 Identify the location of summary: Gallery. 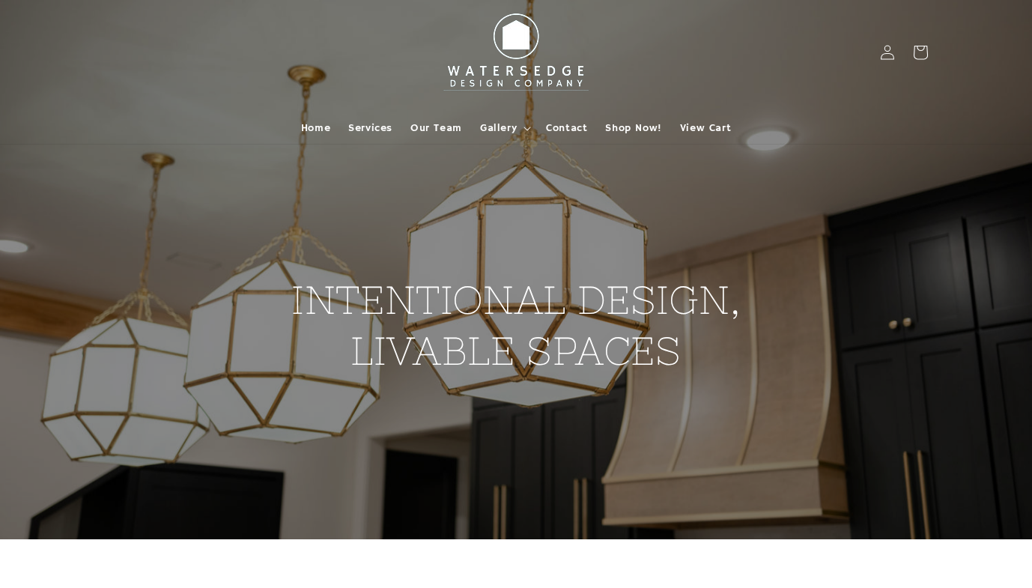
(504, 128).